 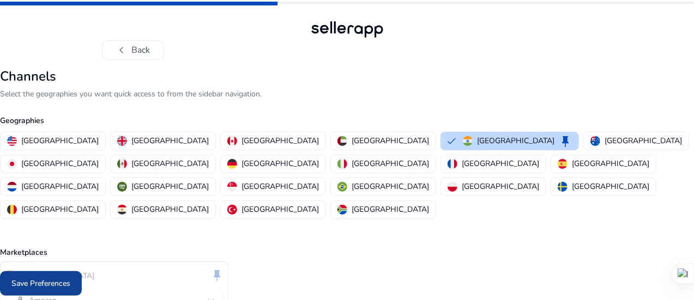 I want to click on img: uk.svg, so click(x=122, y=141).